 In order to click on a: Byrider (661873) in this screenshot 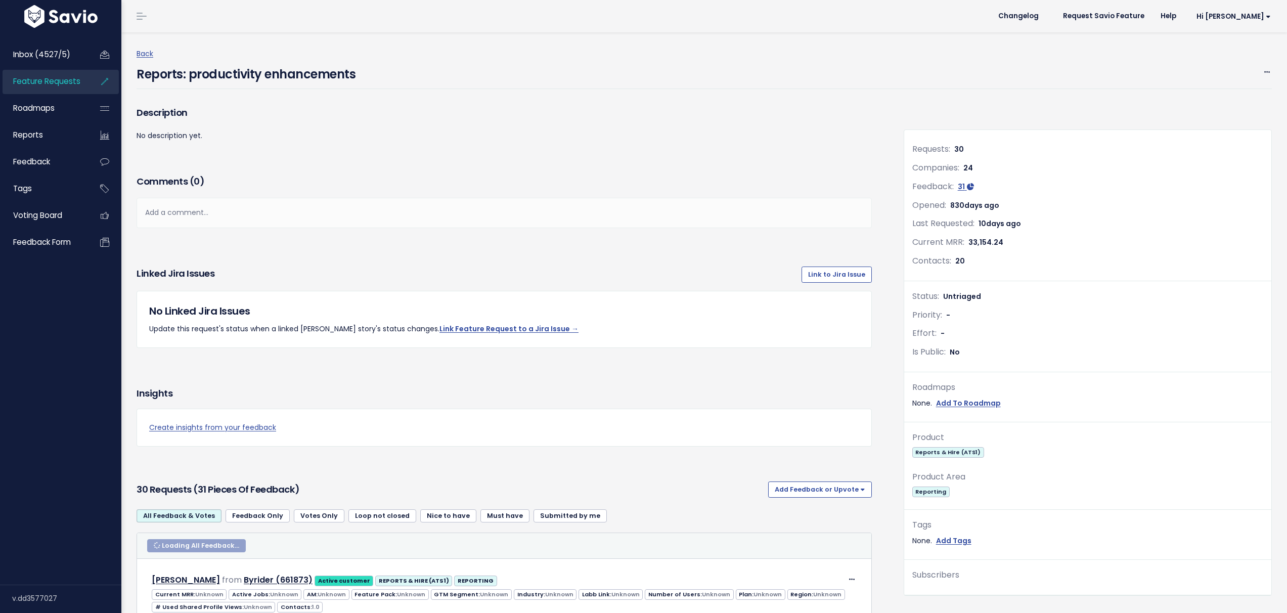, I will do `click(278, 580)`.